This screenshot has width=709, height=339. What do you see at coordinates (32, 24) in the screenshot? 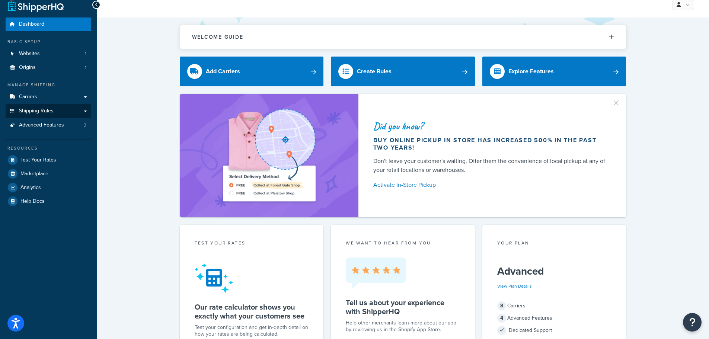
I see `span: Dashboard` at bounding box center [32, 24].